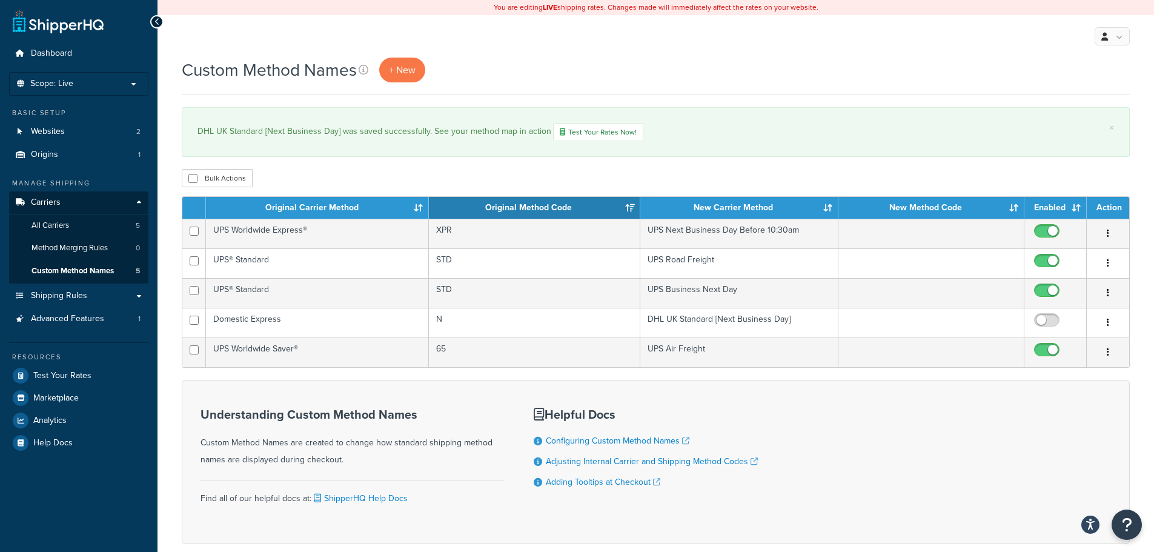 This screenshot has height=552, width=1154. I want to click on li: Help Docs, so click(79, 443).